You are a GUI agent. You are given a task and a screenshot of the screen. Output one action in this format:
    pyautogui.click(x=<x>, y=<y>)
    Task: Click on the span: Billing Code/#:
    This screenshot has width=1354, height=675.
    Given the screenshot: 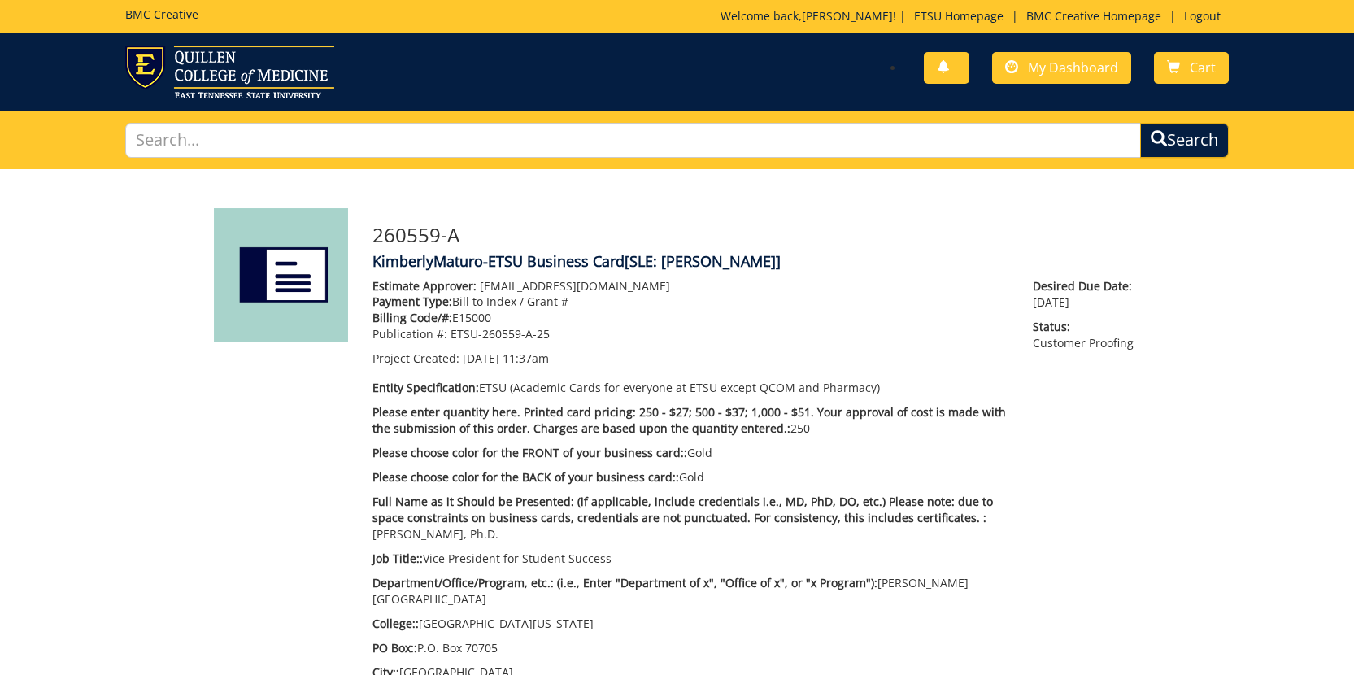 What is the action you would take?
    pyautogui.click(x=412, y=317)
    